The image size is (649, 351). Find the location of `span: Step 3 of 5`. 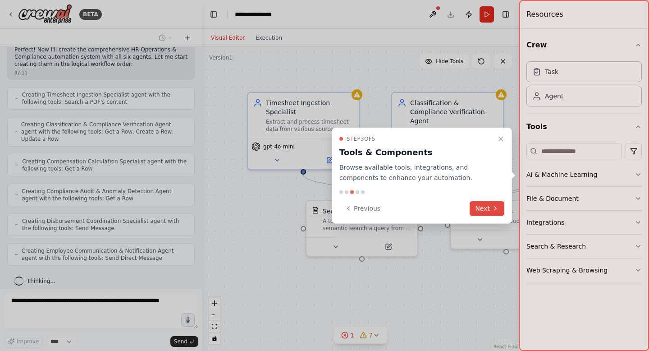

span: Step 3 of 5 is located at coordinates (361, 139).